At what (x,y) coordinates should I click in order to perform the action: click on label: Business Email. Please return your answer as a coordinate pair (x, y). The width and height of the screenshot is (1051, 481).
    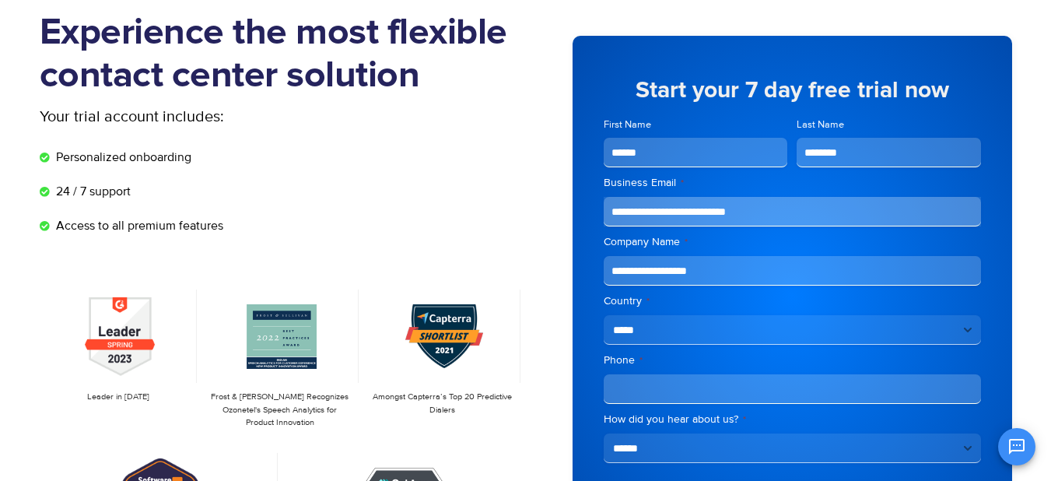
    Looking at the image, I should click on (792, 183).